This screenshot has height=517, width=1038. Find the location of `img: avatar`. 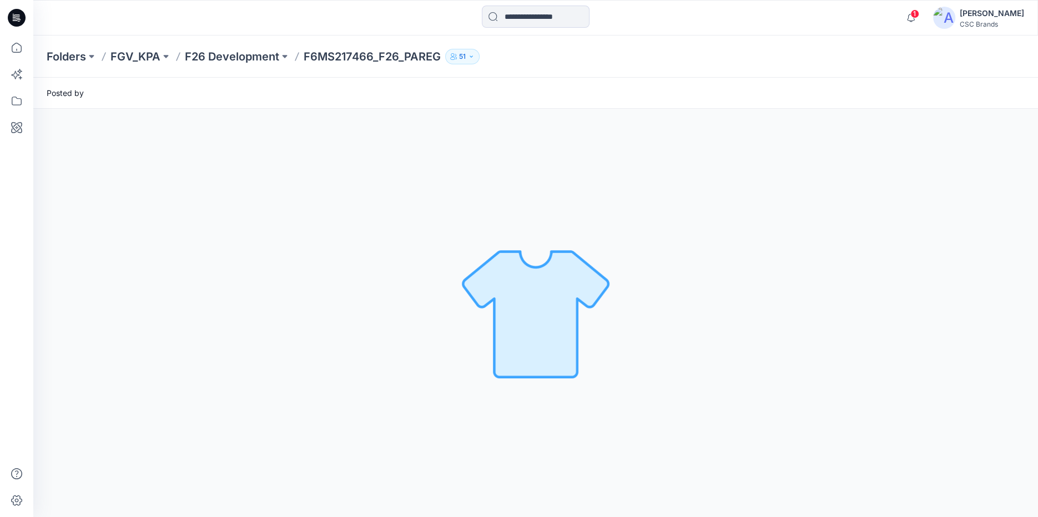

img: avatar is located at coordinates (944, 18).